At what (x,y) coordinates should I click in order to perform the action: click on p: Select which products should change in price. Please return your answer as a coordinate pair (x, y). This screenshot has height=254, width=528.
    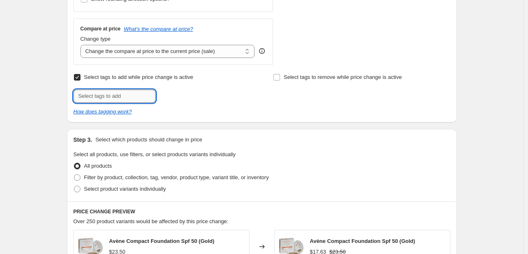
    Looking at the image, I should click on (149, 140).